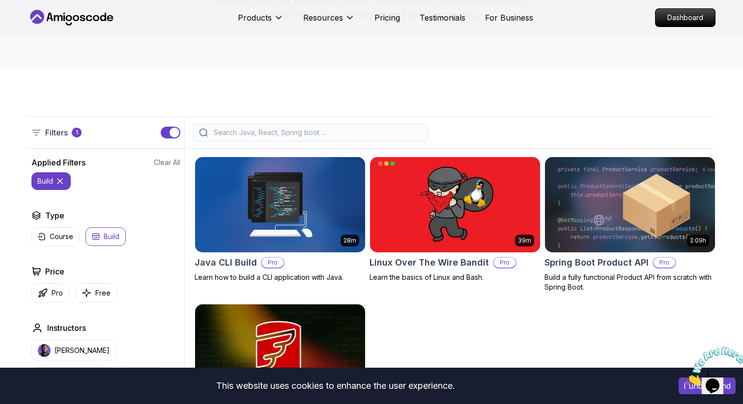 The height and width of the screenshot is (404, 743). What do you see at coordinates (698, 241) in the screenshot?
I see `p: 2.09h` at bounding box center [698, 241].